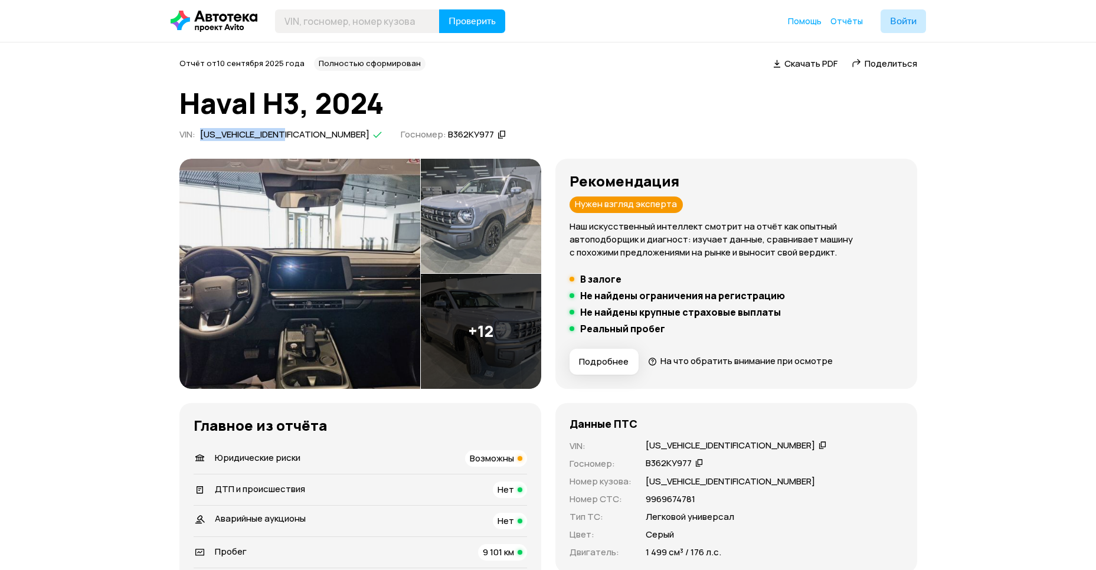 Image resolution: width=1096 pixels, height=570 pixels. What do you see at coordinates (671, 499) in the screenshot?
I see `p: 9969674781` at bounding box center [671, 499].